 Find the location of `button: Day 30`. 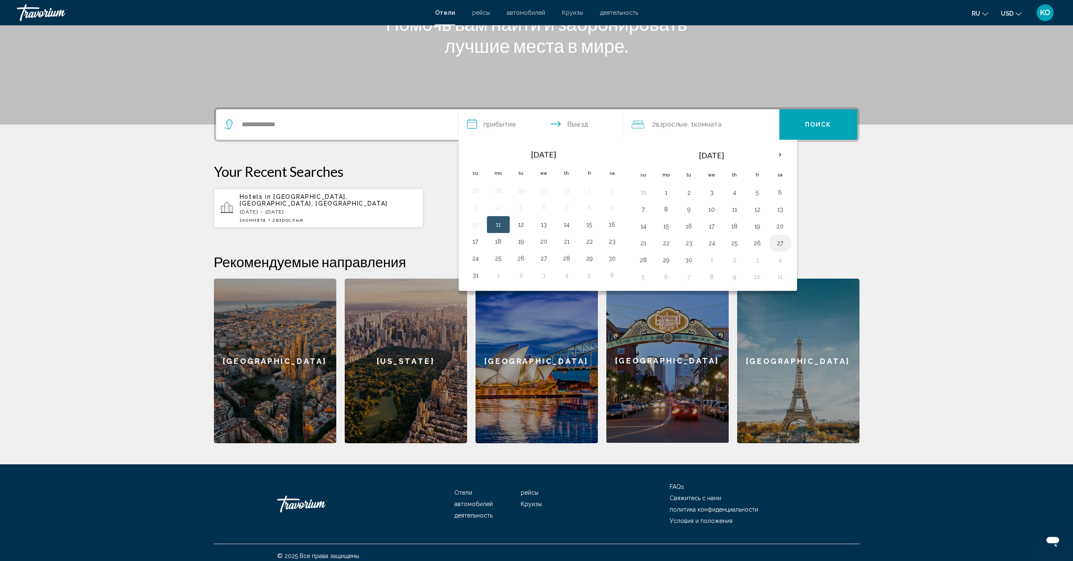

button: Day 30 is located at coordinates (612, 258).